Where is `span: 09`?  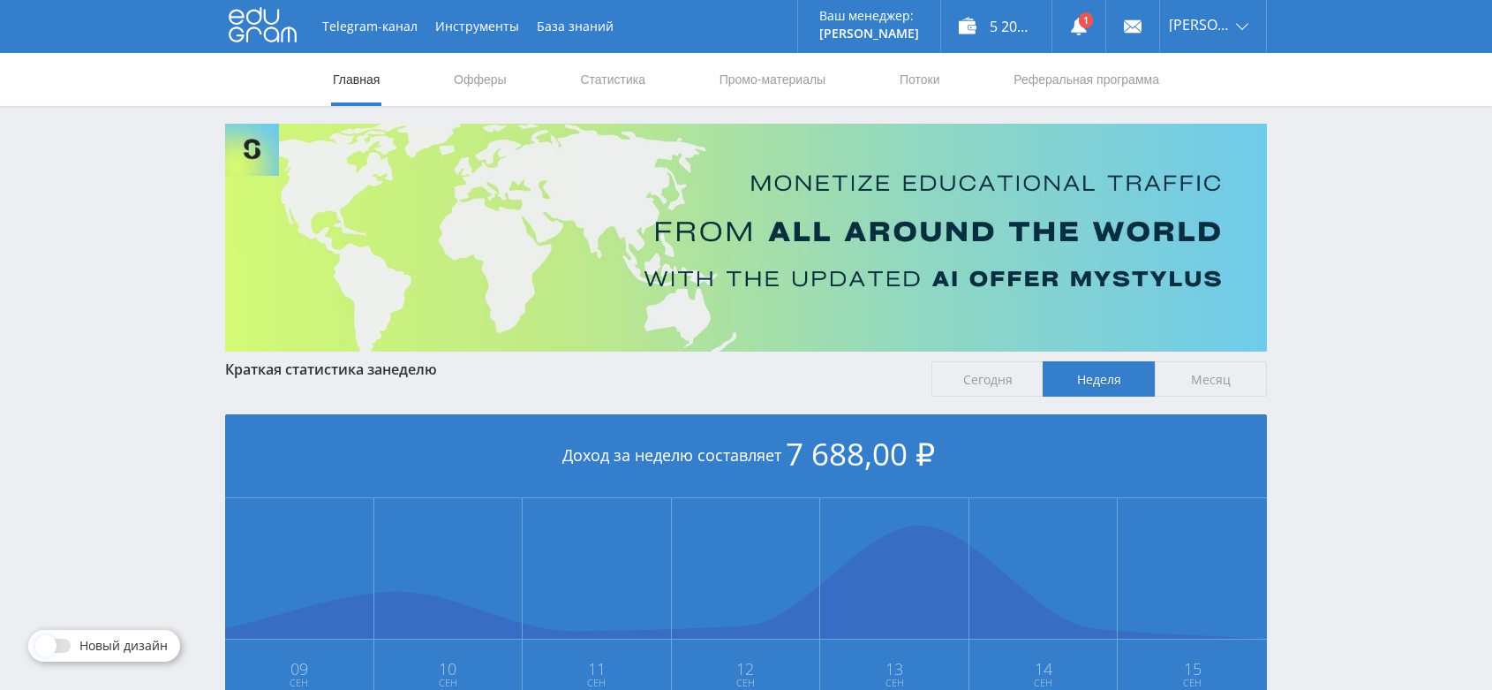
span: 09 is located at coordinates (299, 668).